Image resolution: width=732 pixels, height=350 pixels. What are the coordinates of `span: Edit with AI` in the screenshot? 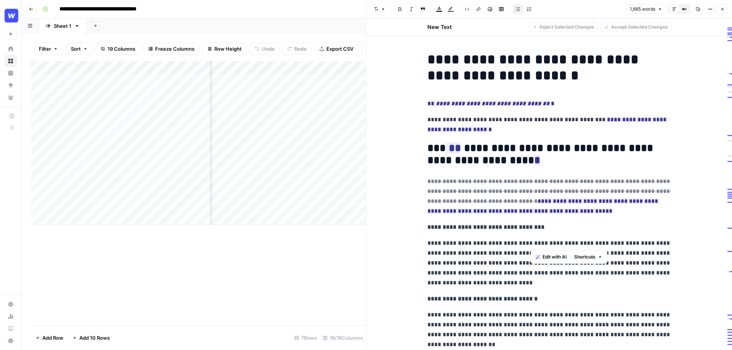 It's located at (555, 257).